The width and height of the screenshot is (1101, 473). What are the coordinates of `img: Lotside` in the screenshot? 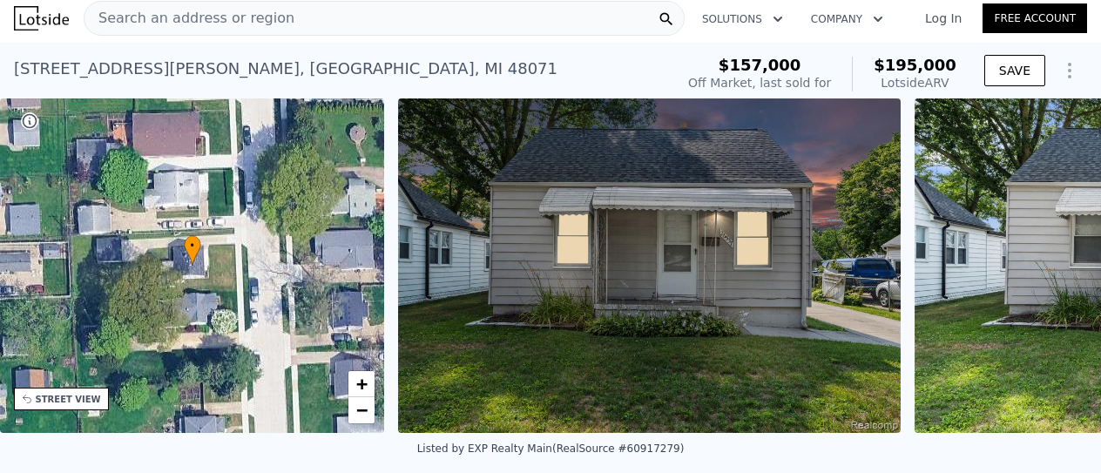 It's located at (41, 18).